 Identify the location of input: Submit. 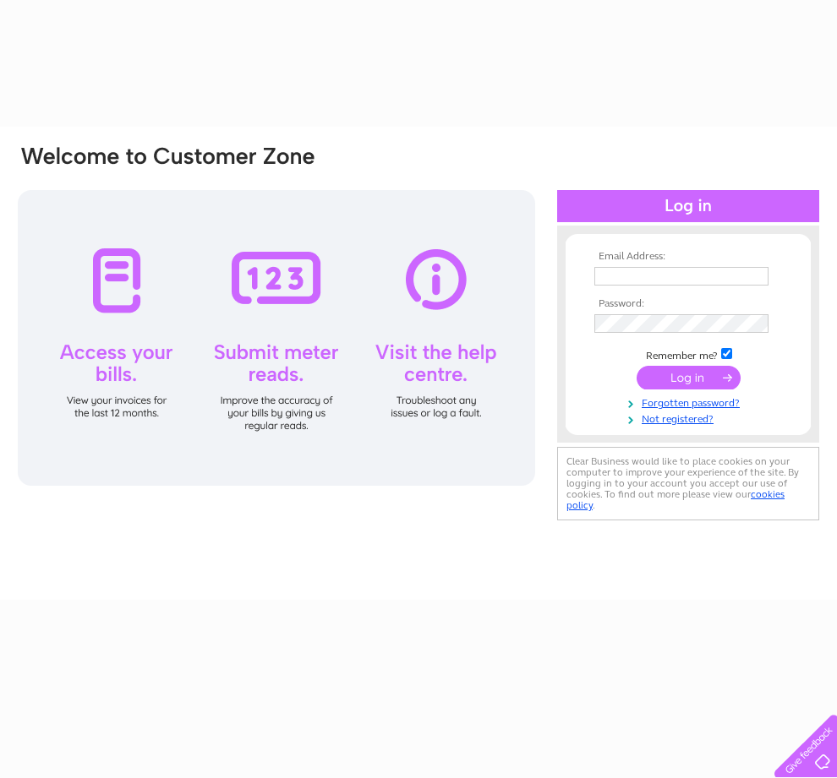
(688, 378).